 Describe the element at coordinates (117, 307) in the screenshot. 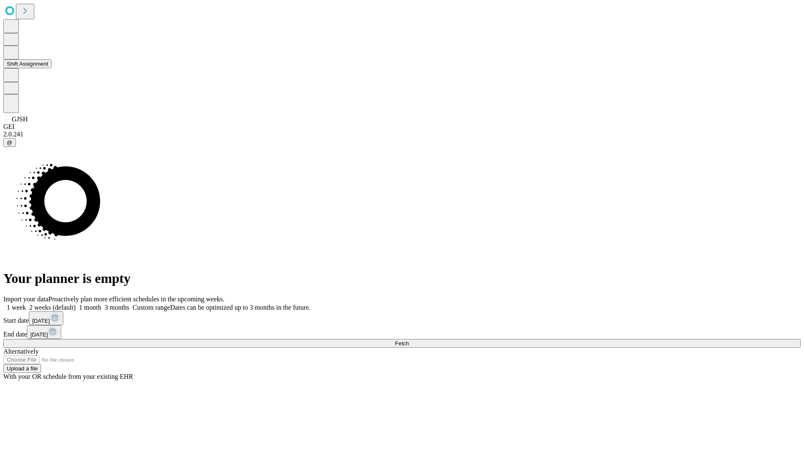

I see `span: 3 months` at that location.